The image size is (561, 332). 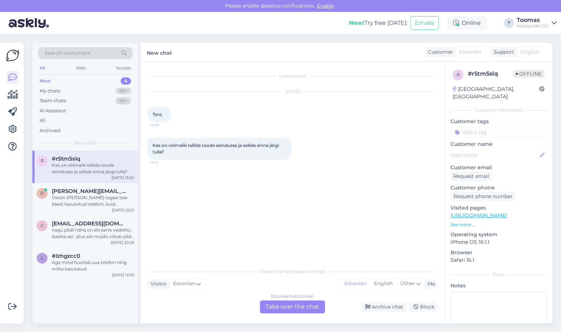 What do you see at coordinates (66, 256) in the screenshot?
I see `span: #lzhgzcc0` at bounding box center [66, 256].